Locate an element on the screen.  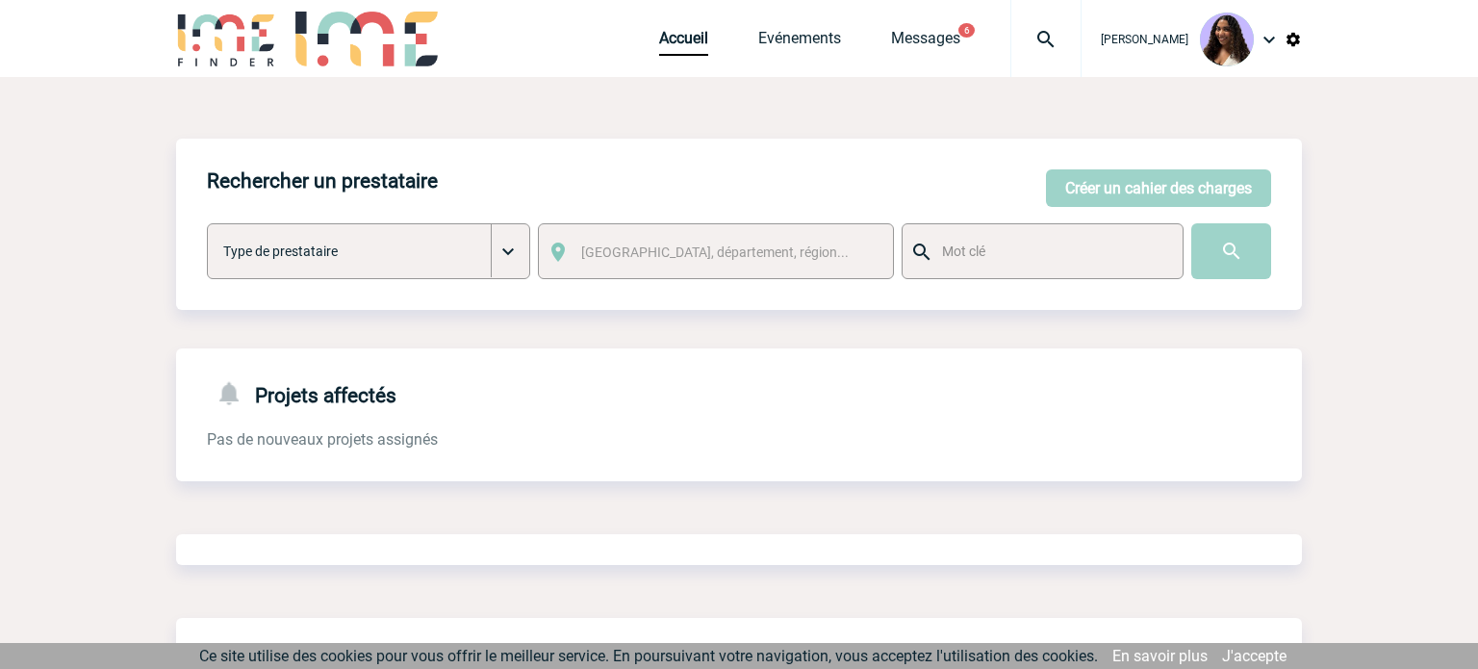
span: Ce site utilise des cookies pour vous offrir le meilleur service. En poursuivant votre navigation... is located at coordinates (649, 655).